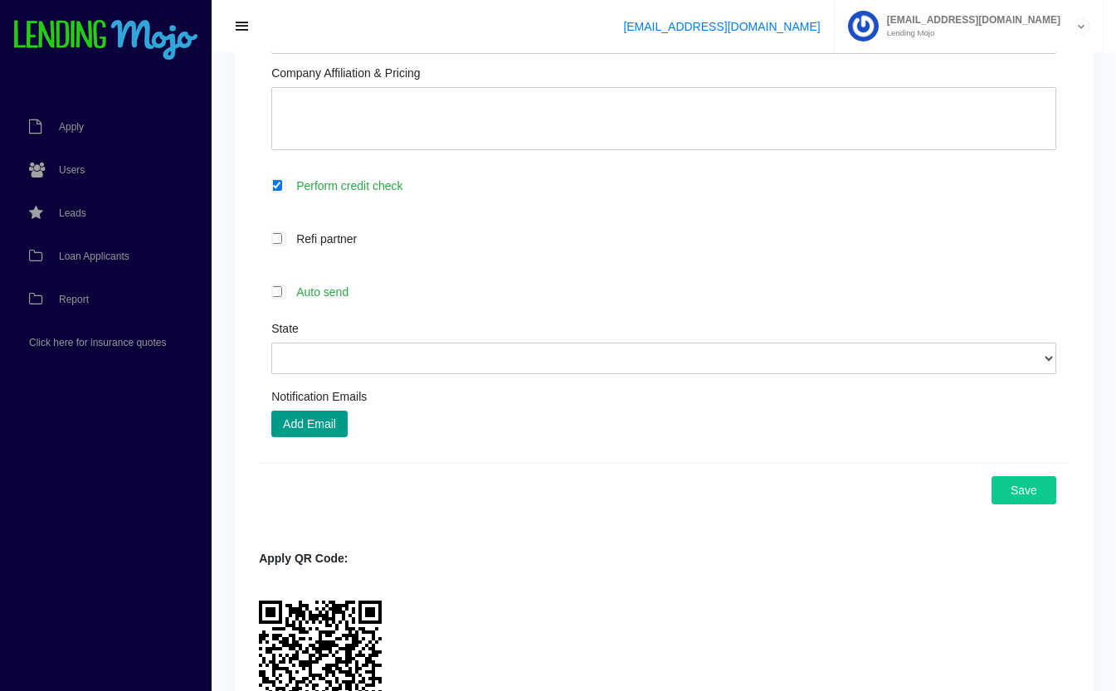 The width and height of the screenshot is (1116, 691). Describe the element at coordinates (863, 26) in the screenshot. I see `img: Profile image` at that location.